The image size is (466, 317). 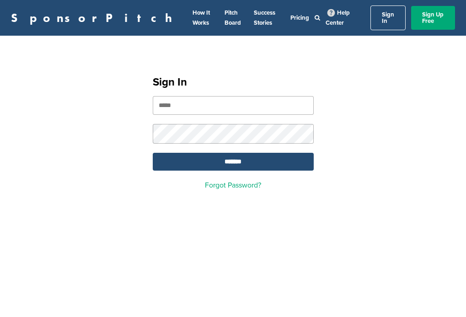 What do you see at coordinates (233, 18) in the screenshot?
I see `a: Pitch Board` at bounding box center [233, 18].